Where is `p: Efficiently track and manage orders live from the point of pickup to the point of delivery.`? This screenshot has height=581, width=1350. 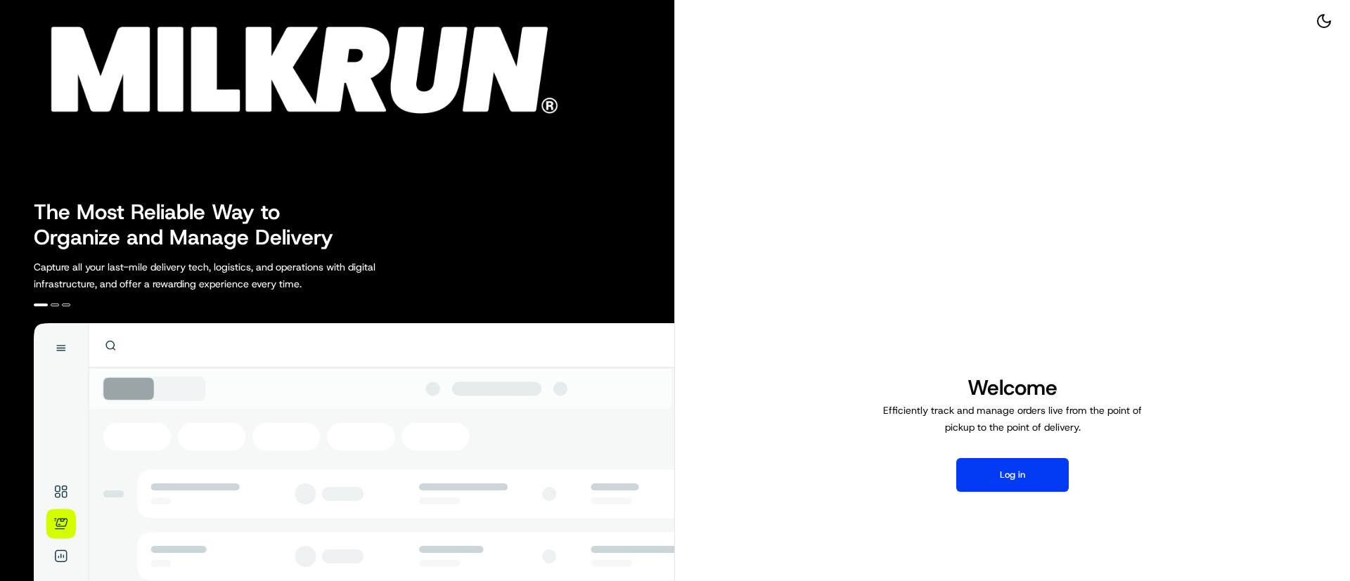
p: Efficiently track and manage orders live from the point of pickup to the point of delivery. is located at coordinates (1012, 419).